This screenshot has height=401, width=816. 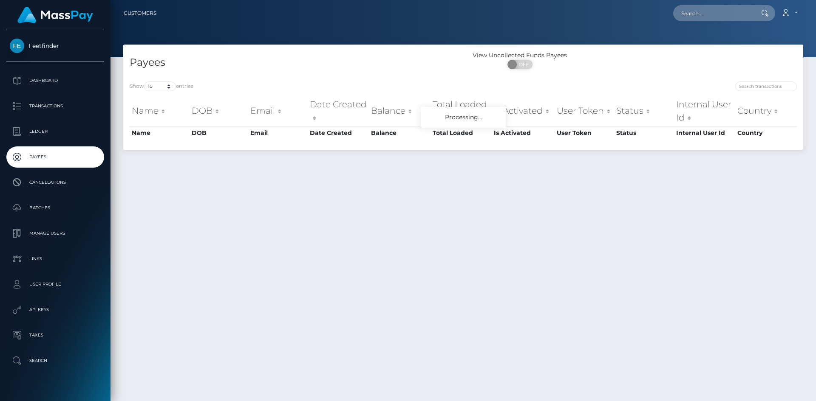 What do you see at coordinates (55, 208) in the screenshot?
I see `p: Batches` at bounding box center [55, 208].